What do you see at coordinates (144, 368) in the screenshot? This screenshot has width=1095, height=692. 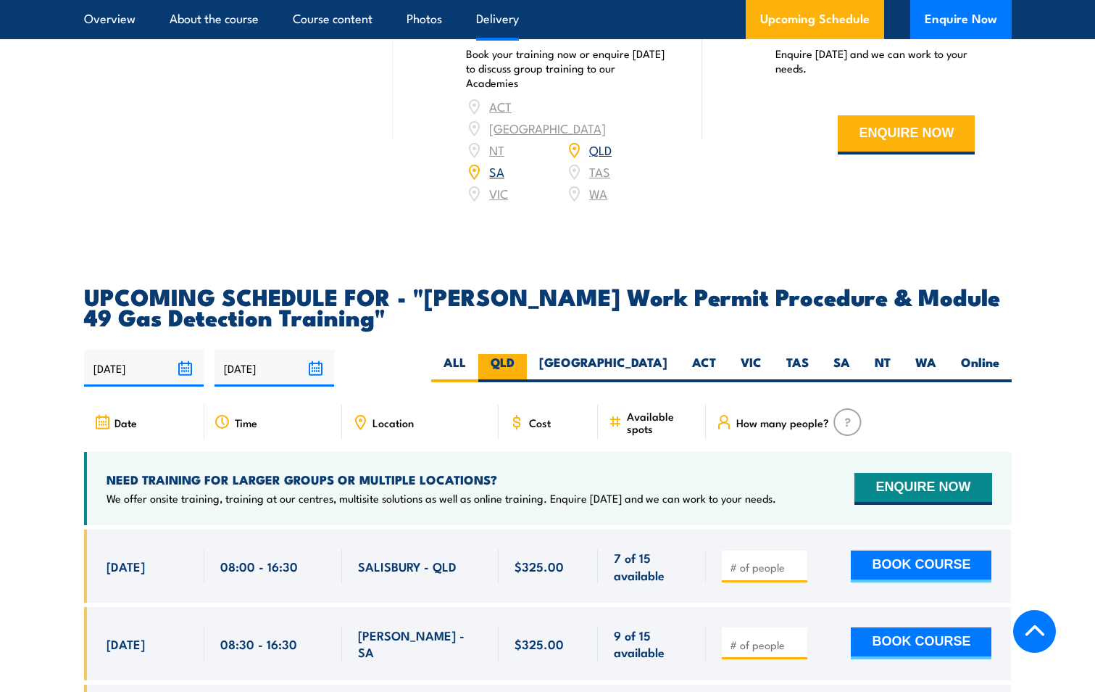 I see `input: From date` at bounding box center [144, 368].